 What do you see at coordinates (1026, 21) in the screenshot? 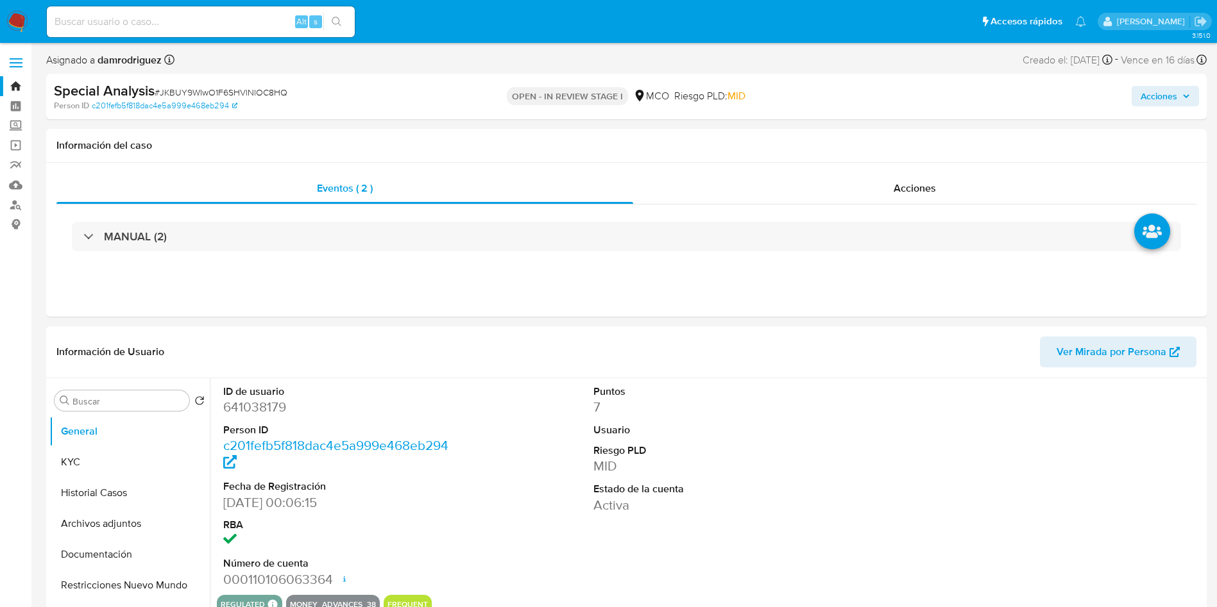
I see `span: Accesos rápidos` at bounding box center [1026, 21].